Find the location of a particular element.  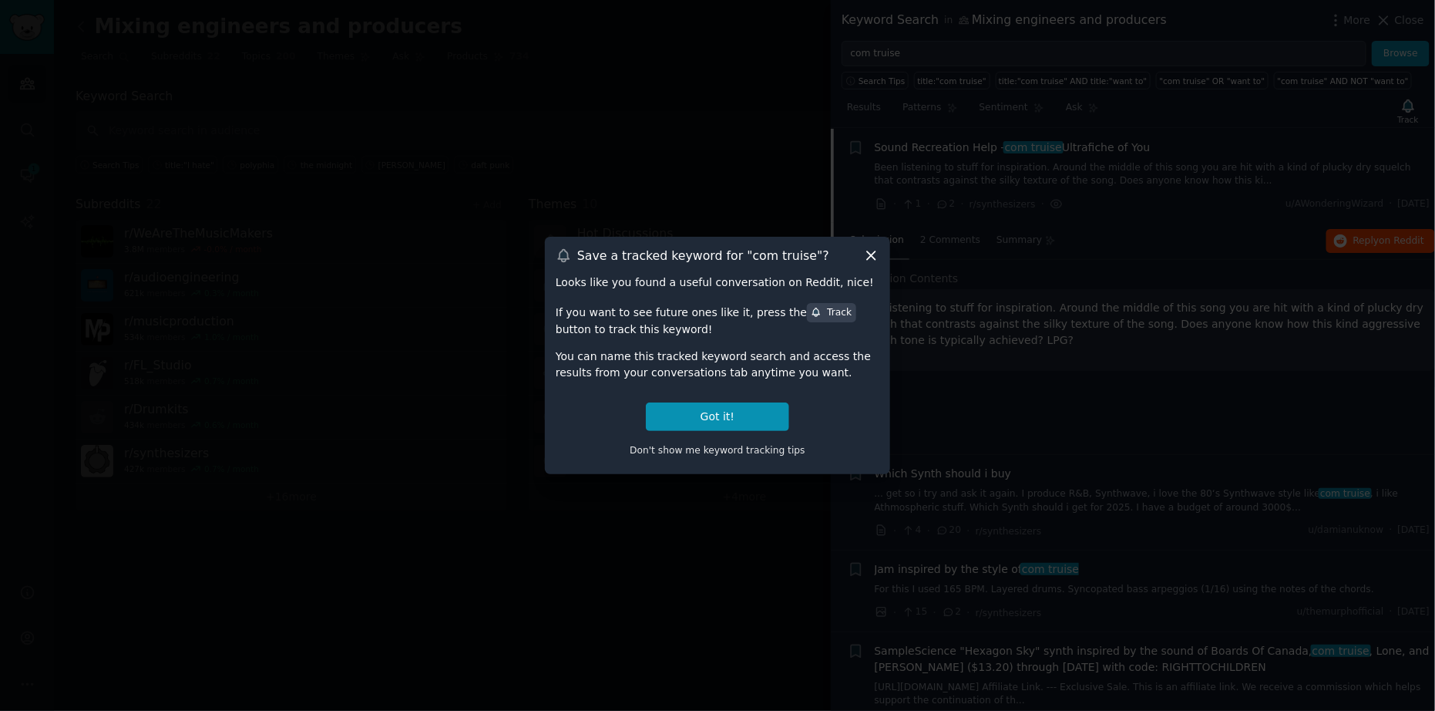

div: If you want to see future ones like it, press the button to track this keyword! is located at coordinates (718, 319).